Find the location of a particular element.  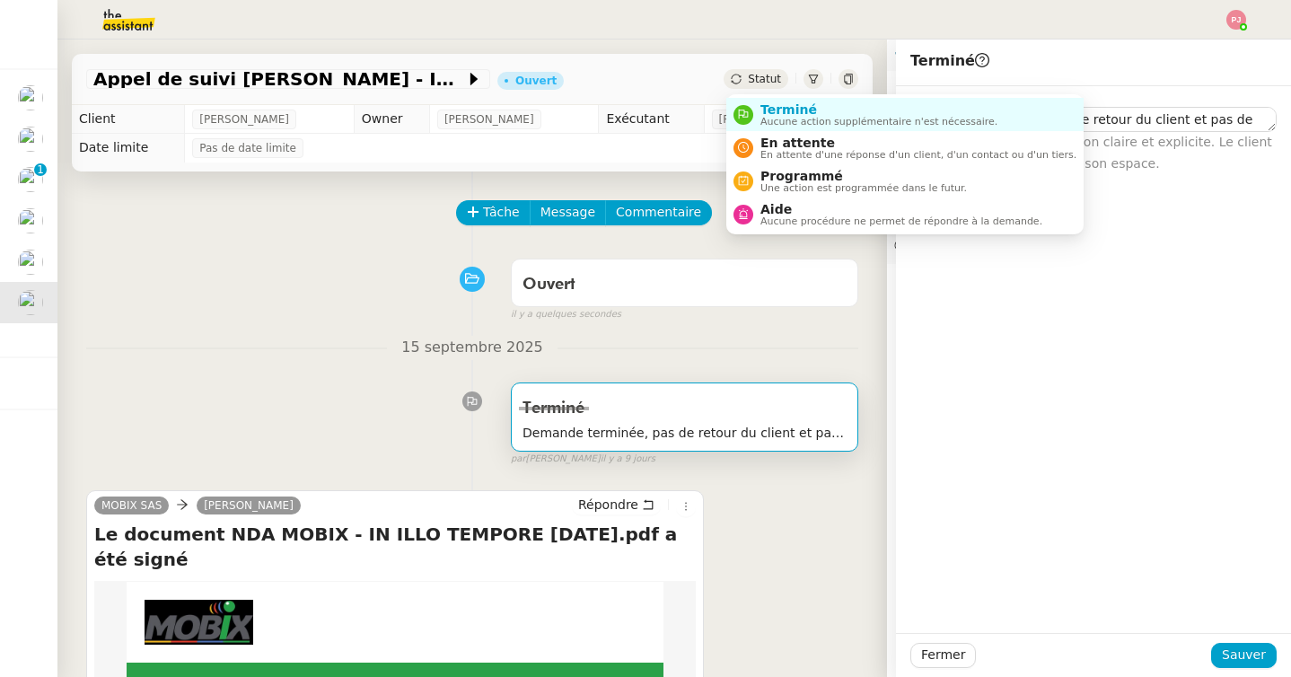

span: Demande terminée, pas de retour du client et pas de relance demandée is located at coordinates (684, 433).